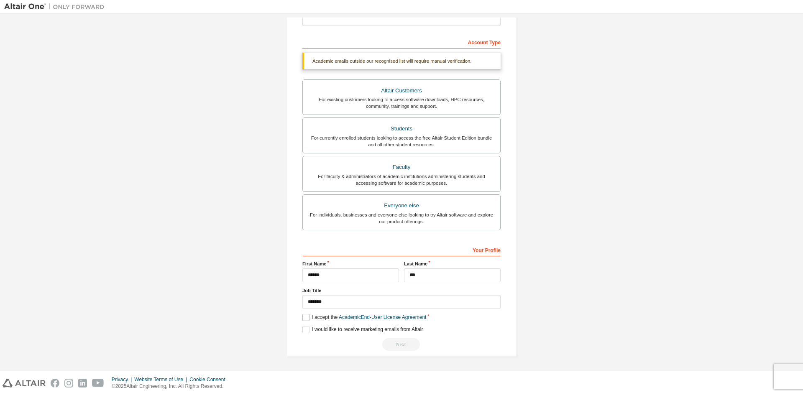  I want to click on a: Academic End-User License Agreement, so click(382, 318).